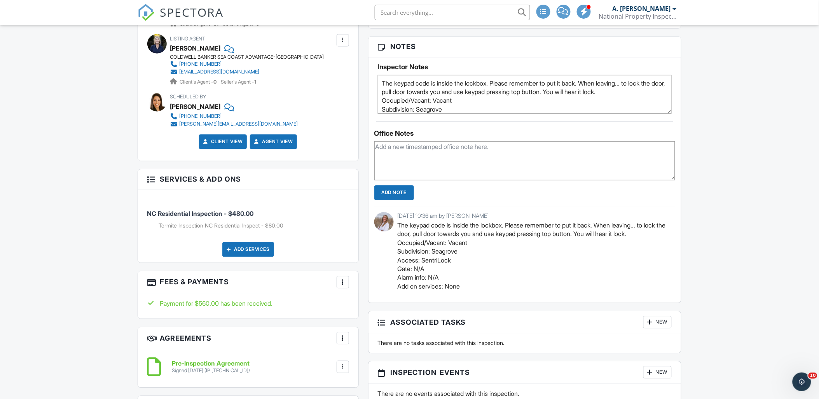  Describe the element at coordinates (453, 12) in the screenshot. I see `input: Search everything...` at that location.